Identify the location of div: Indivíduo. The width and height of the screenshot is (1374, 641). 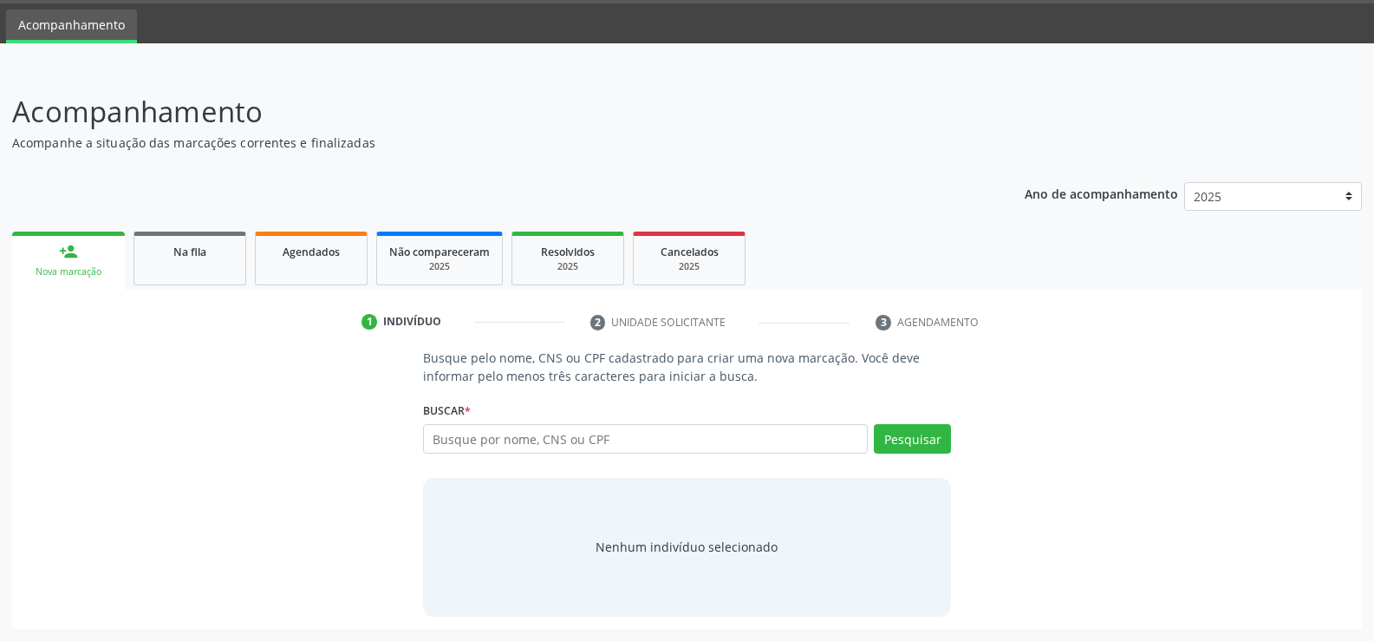
(412, 322).